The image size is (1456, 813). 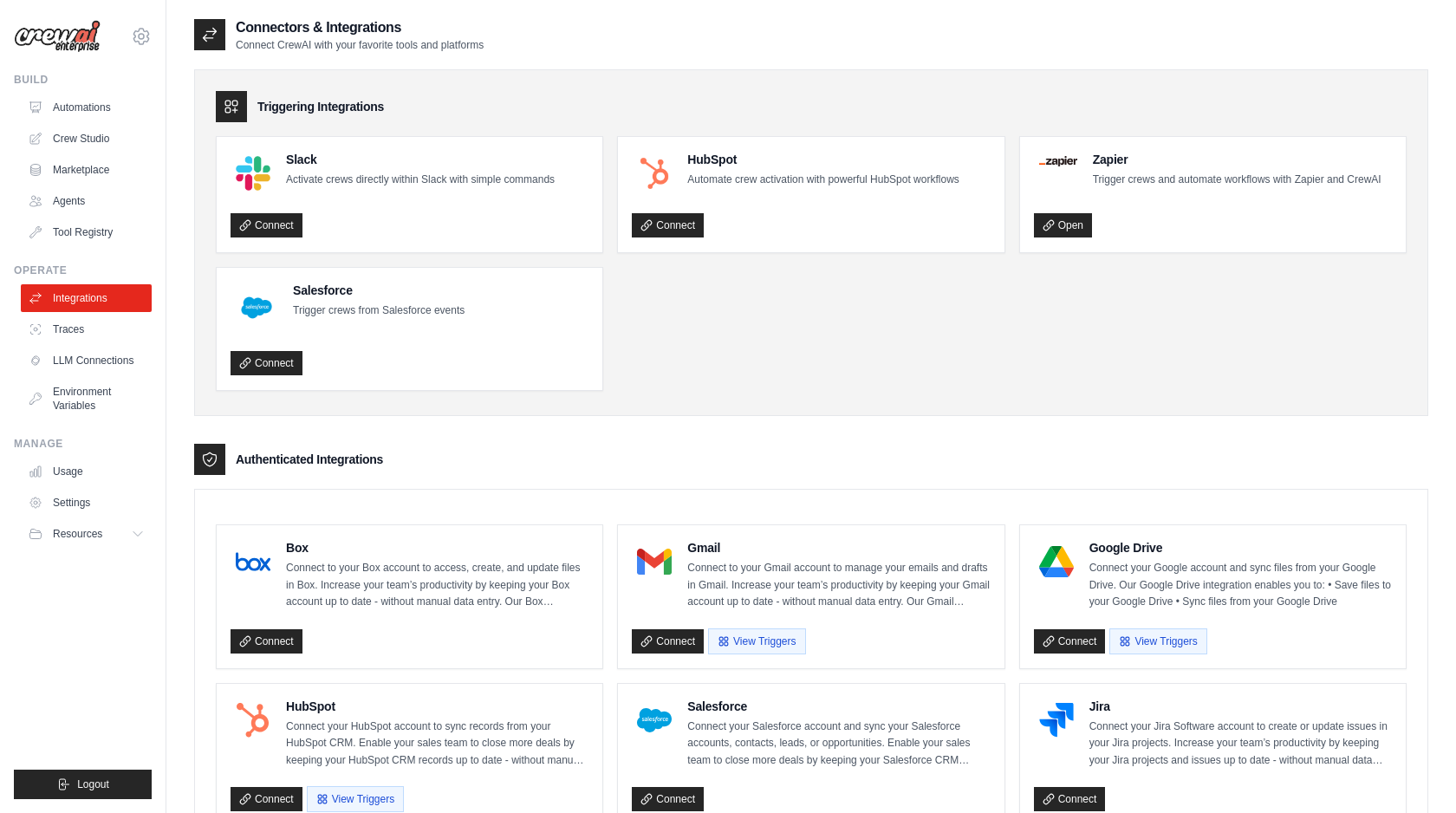 I want to click on p: Trigger crews and automate workflows with Zapier and CrewAI, so click(x=1236, y=180).